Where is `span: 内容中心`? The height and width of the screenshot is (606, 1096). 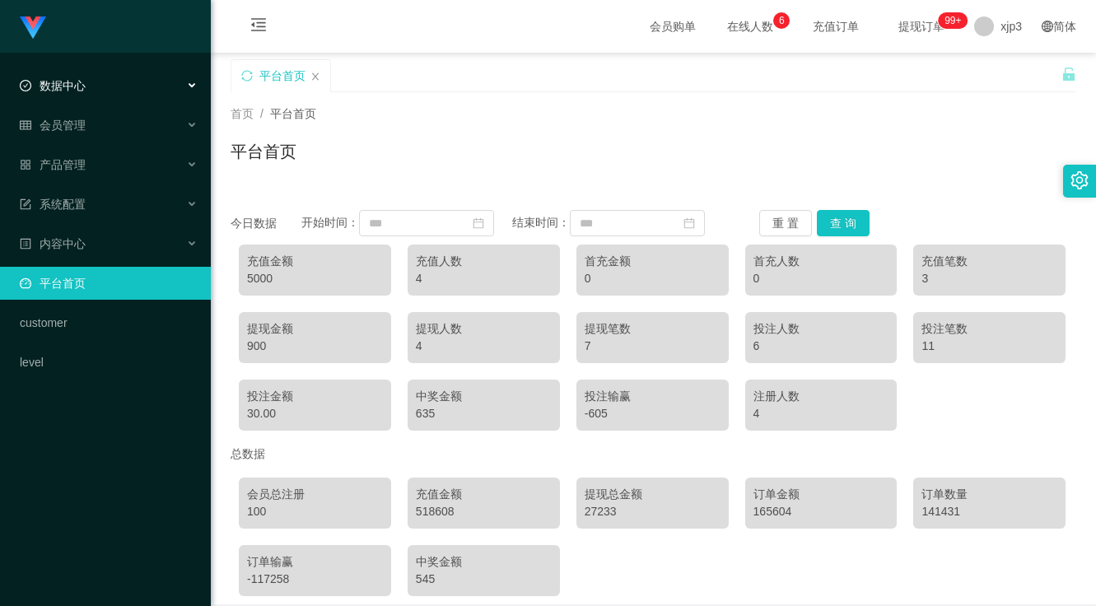
span: 内容中心 is located at coordinates (53, 244).